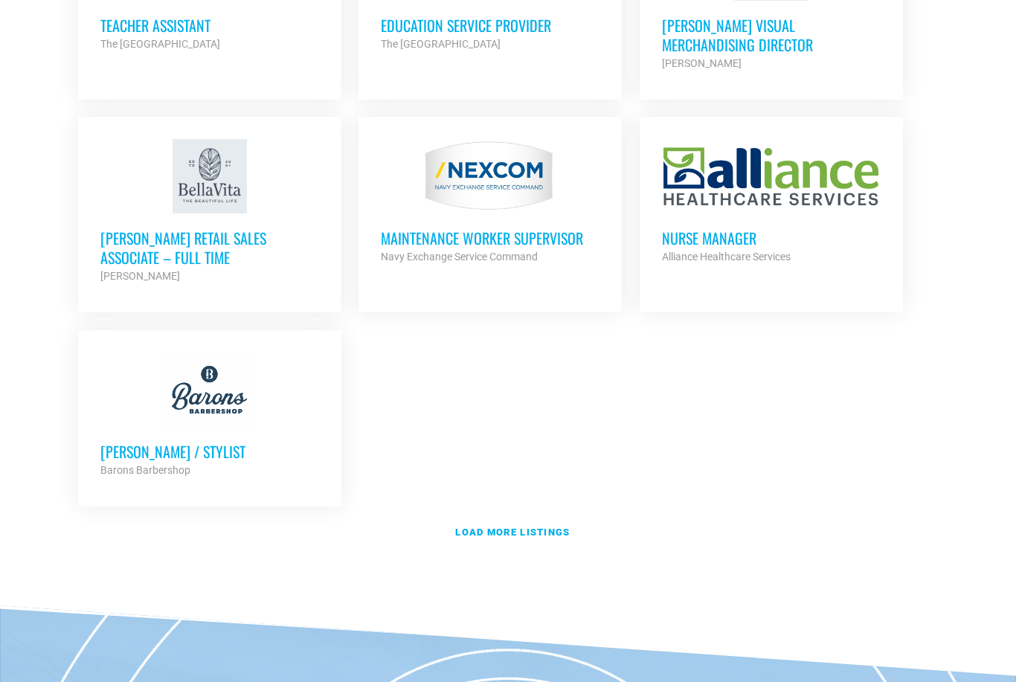 This screenshot has width=1016, height=682. What do you see at coordinates (490, 202) in the screenshot?
I see `a: MAINTENANCE WORKER SUPERVISOR Navy Exchange Service Command` at bounding box center [490, 202].